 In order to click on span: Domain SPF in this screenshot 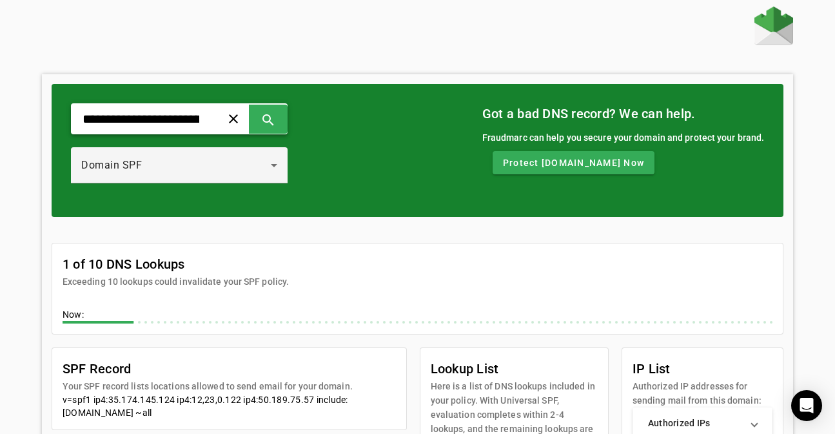, I will do `click(112, 165)`.